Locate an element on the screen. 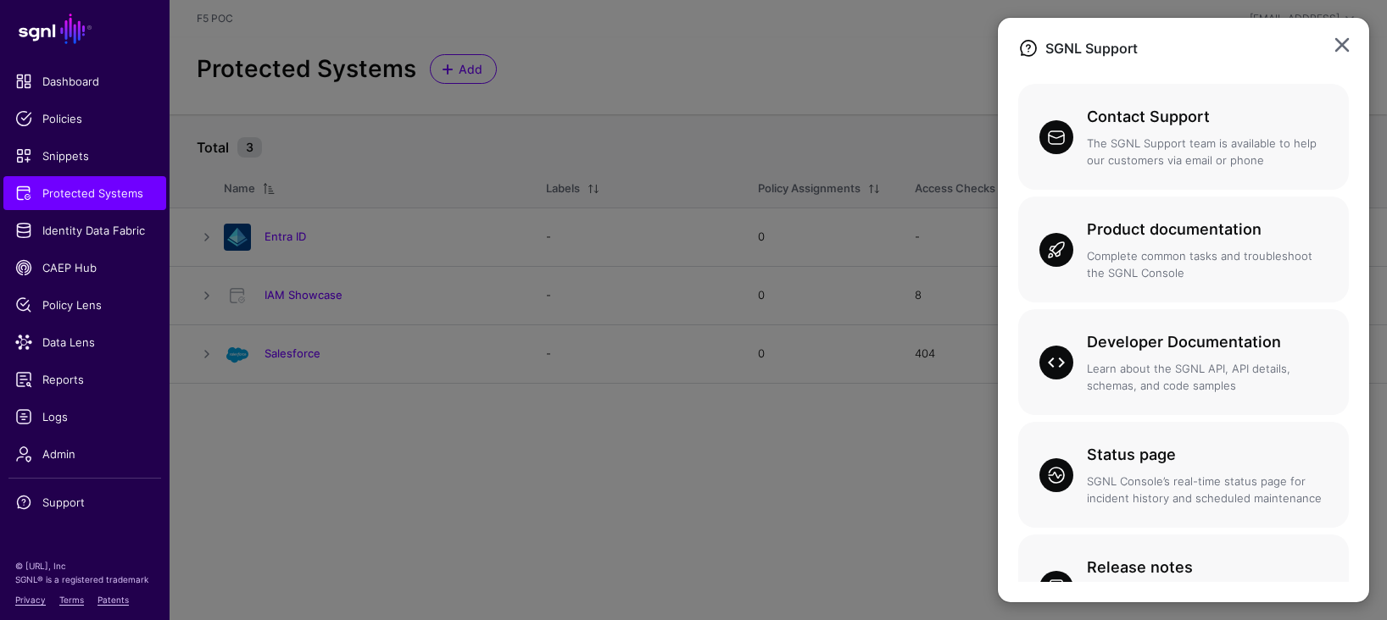 This screenshot has width=1387, height=620. a: Developer DocumentationLearn about the SGNL API, API details, schemas, and code samples is located at coordinates (1183, 362).